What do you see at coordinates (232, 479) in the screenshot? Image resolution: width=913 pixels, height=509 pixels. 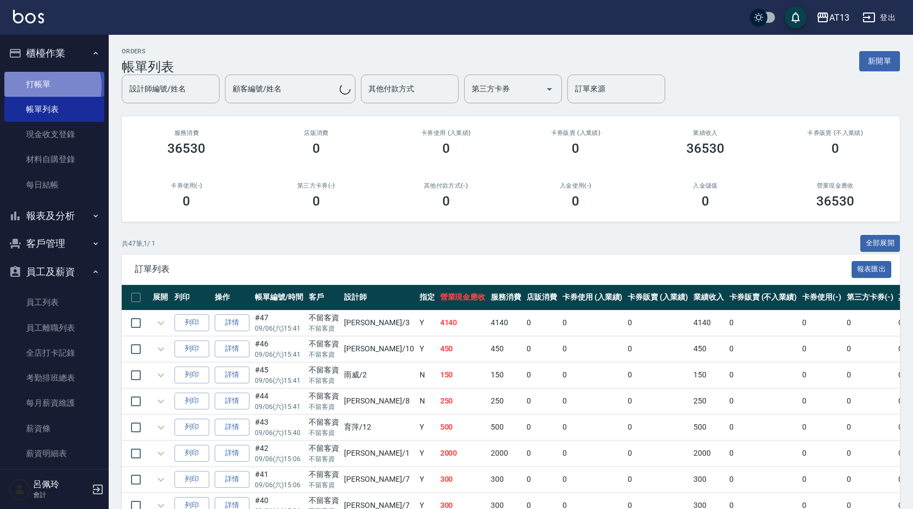 I see `a: 詳情` at bounding box center [232, 479].